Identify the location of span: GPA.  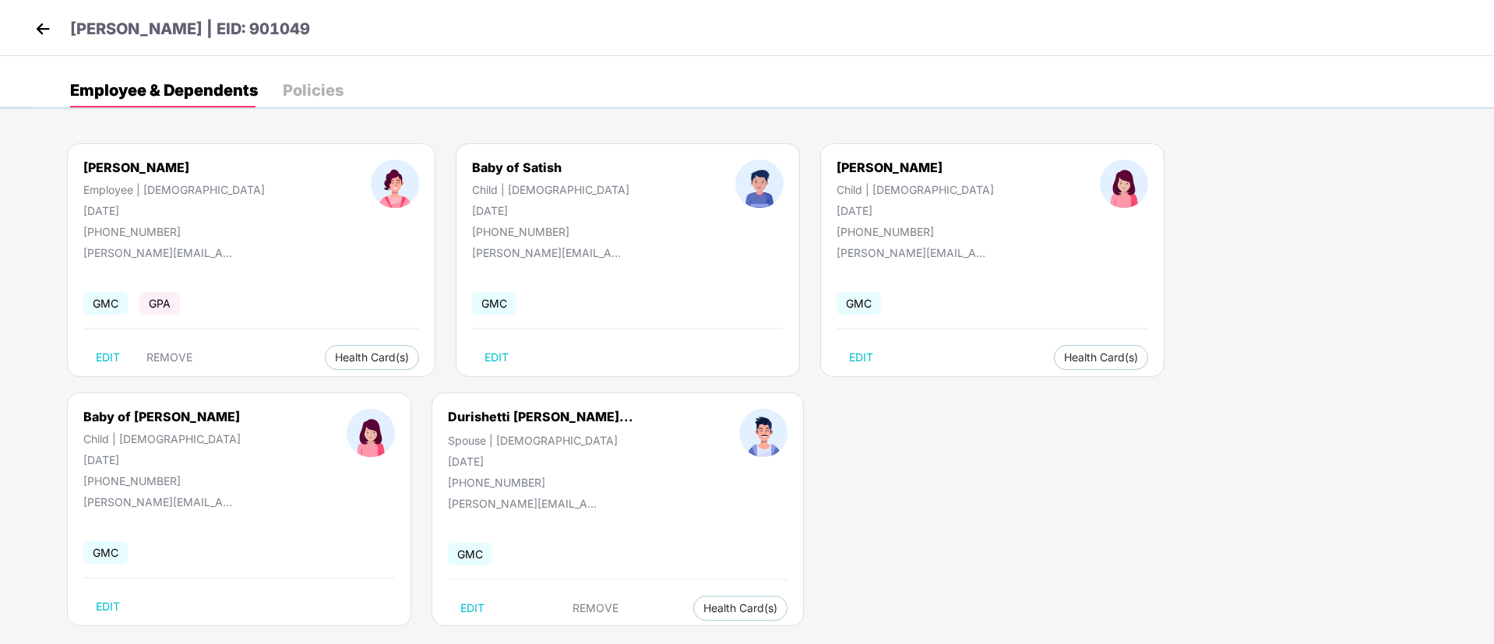
(160, 303).